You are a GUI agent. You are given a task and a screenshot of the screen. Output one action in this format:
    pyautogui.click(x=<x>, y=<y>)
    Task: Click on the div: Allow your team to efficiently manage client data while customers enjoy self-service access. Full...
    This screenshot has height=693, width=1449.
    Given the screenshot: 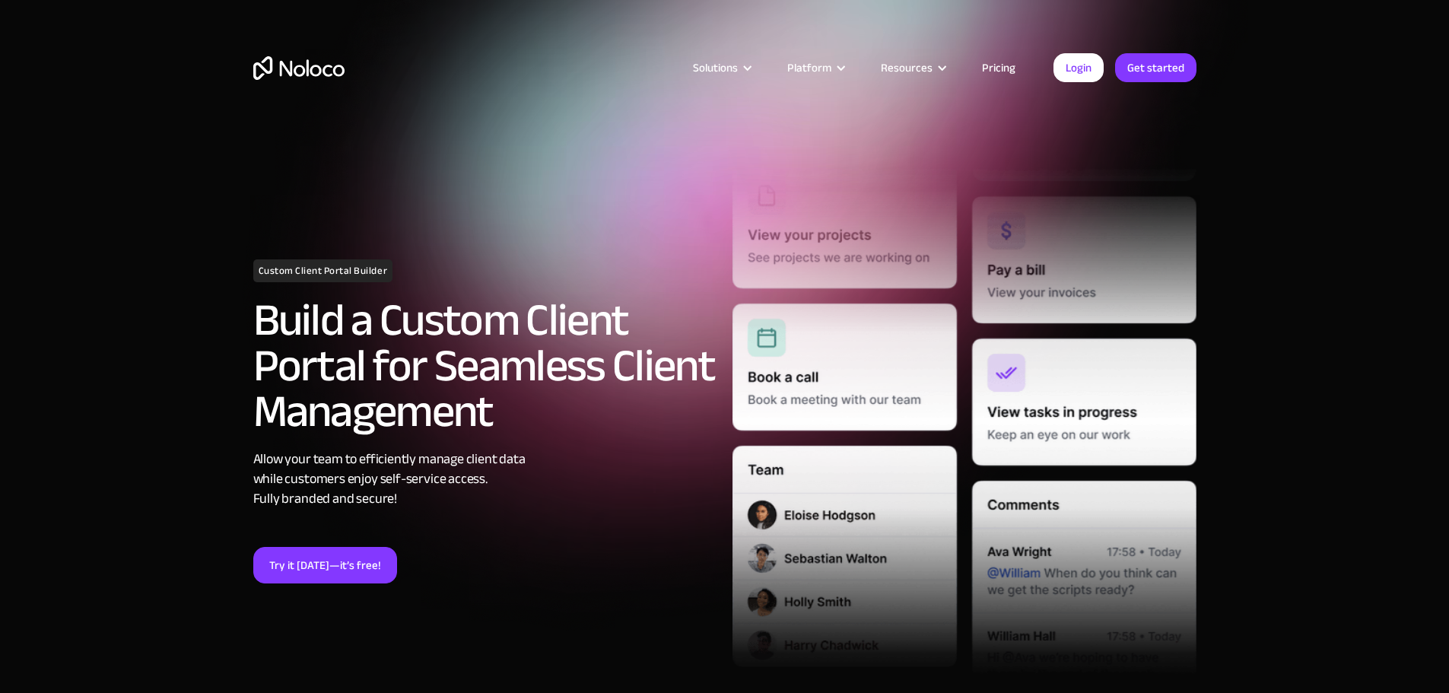 What is the action you would take?
    pyautogui.click(x=485, y=479)
    